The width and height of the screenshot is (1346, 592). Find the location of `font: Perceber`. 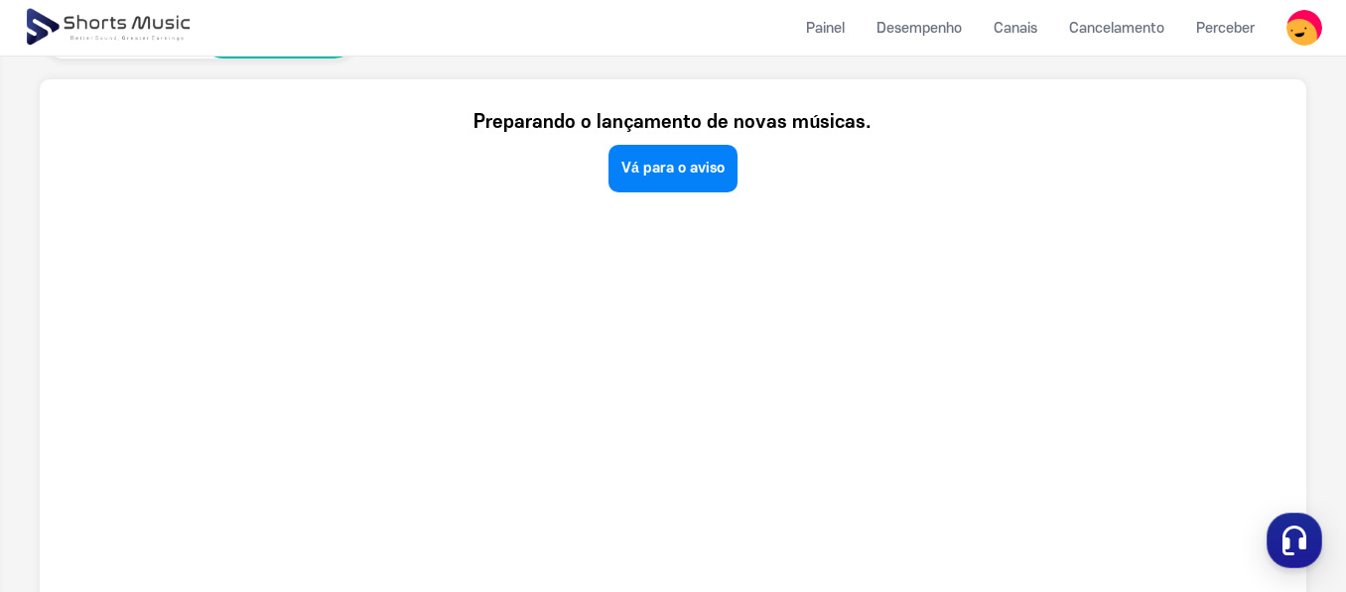

font: Perceber is located at coordinates (1225, 28).